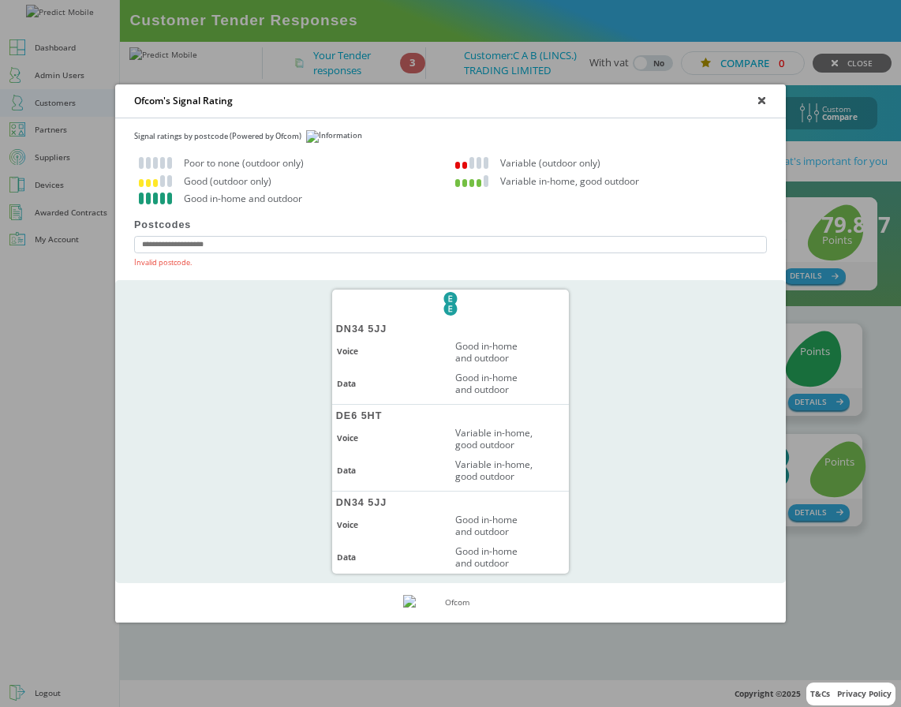 Image resolution: width=901 pixels, height=707 pixels. I want to click on div: Postcodes, so click(450, 225).